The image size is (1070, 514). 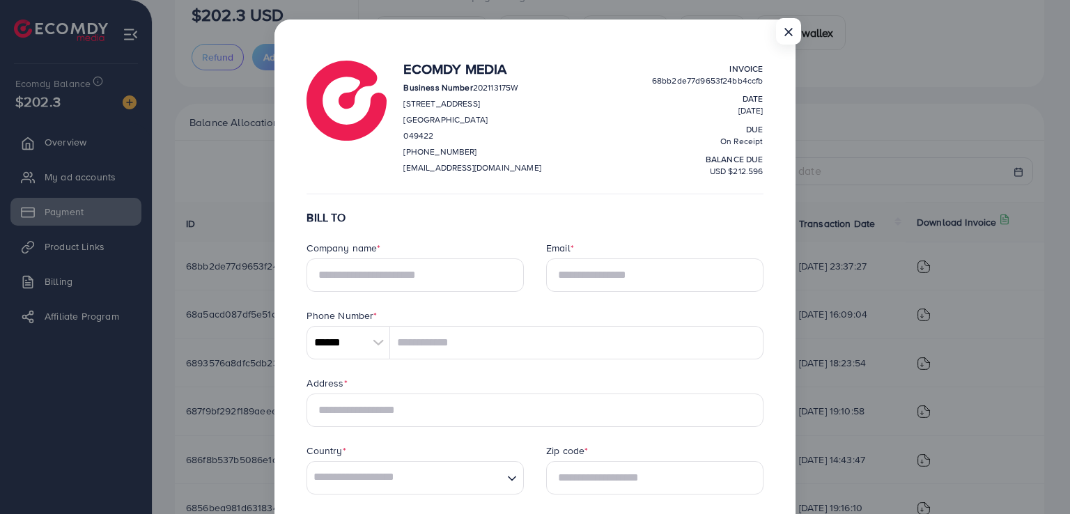 I want to click on label: Address, so click(x=327, y=383).